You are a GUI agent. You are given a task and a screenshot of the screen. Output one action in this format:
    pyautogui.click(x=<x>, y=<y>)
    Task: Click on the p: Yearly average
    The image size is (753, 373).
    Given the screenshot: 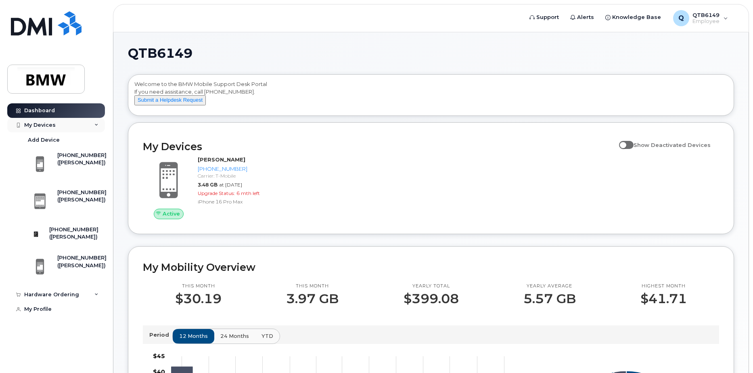 What is the action you would take?
    pyautogui.click(x=550, y=286)
    